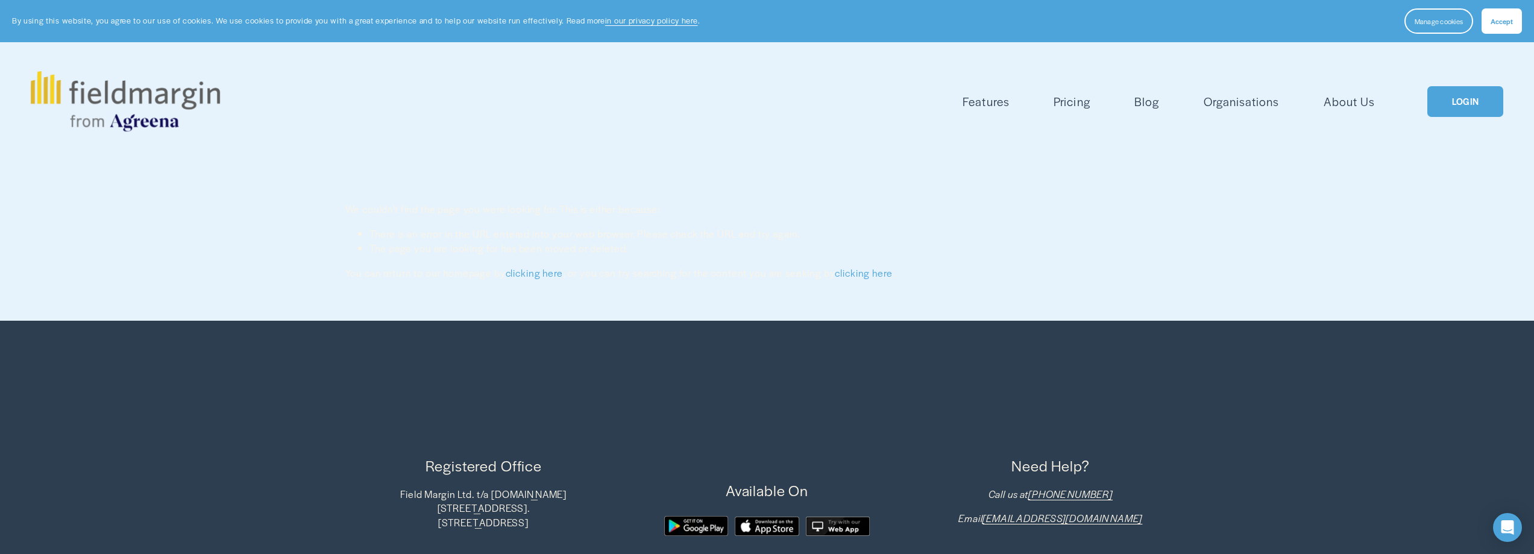 Image resolution: width=1534 pixels, height=554 pixels. I want to click on em: Email, so click(970, 518).